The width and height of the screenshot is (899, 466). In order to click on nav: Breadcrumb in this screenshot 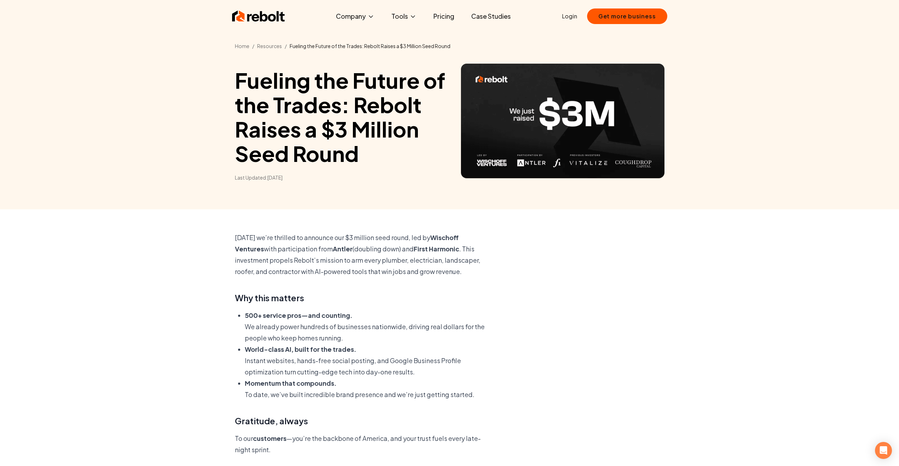, I will do `click(450, 46)`.